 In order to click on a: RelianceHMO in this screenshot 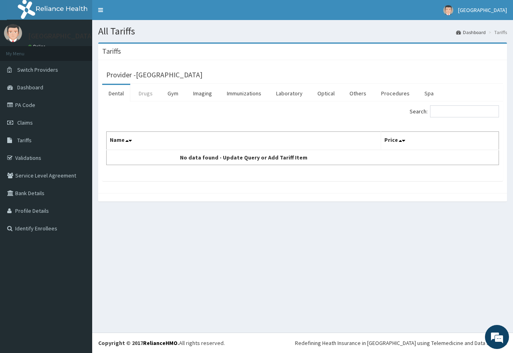, I will do `click(160, 343)`.